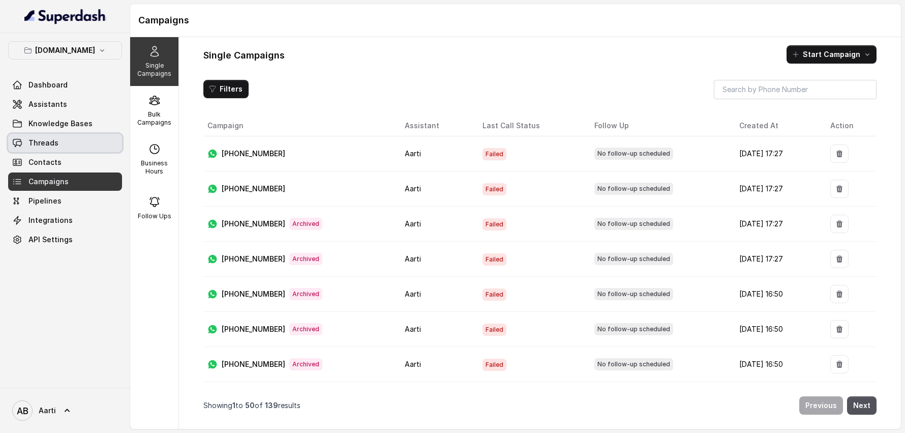 This screenshot has width=905, height=433. What do you see at coordinates (48, 85) in the screenshot?
I see `span: Dashboard` at bounding box center [48, 85].